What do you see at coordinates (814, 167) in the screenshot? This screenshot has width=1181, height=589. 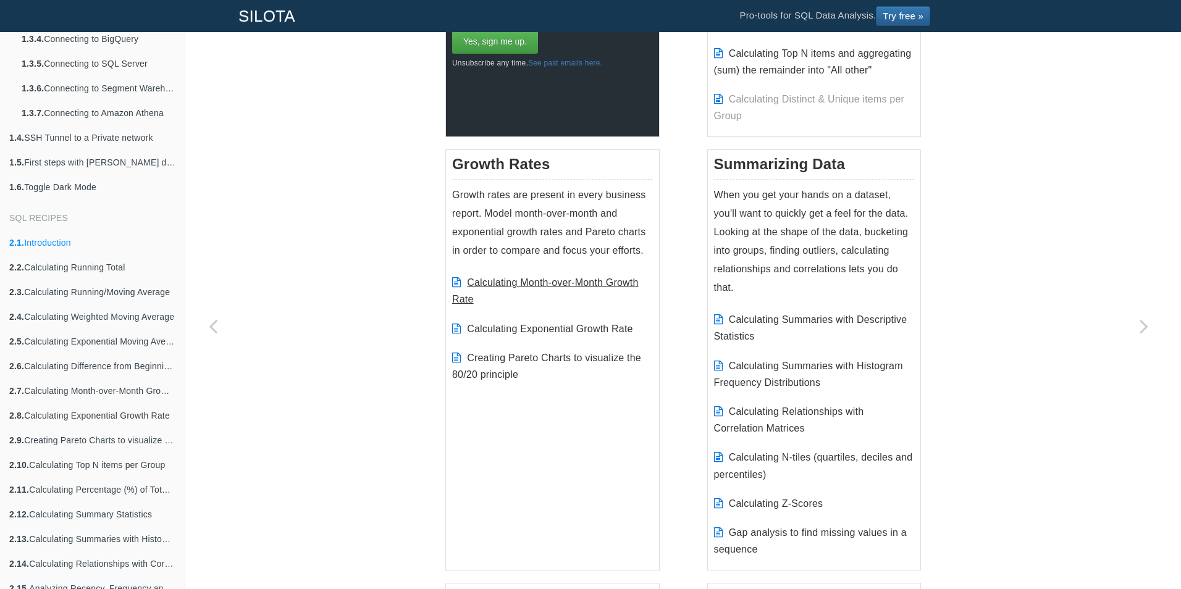 I see `h3: Summarizing Data` at bounding box center [814, 167].